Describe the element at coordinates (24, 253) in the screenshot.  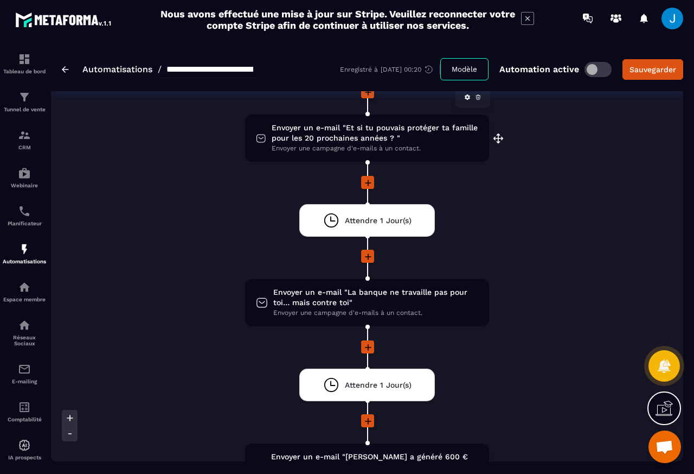
I see `a: automationsautomationsAutomatisations` at that location.